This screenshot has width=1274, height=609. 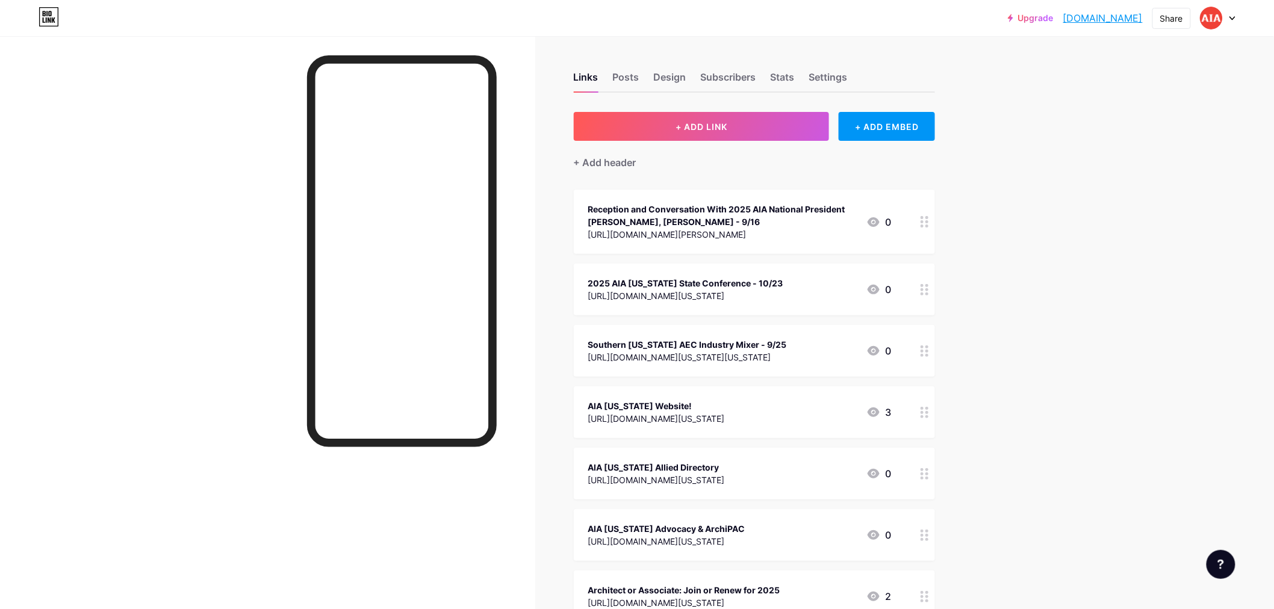 I want to click on div: 3, so click(x=879, y=413).